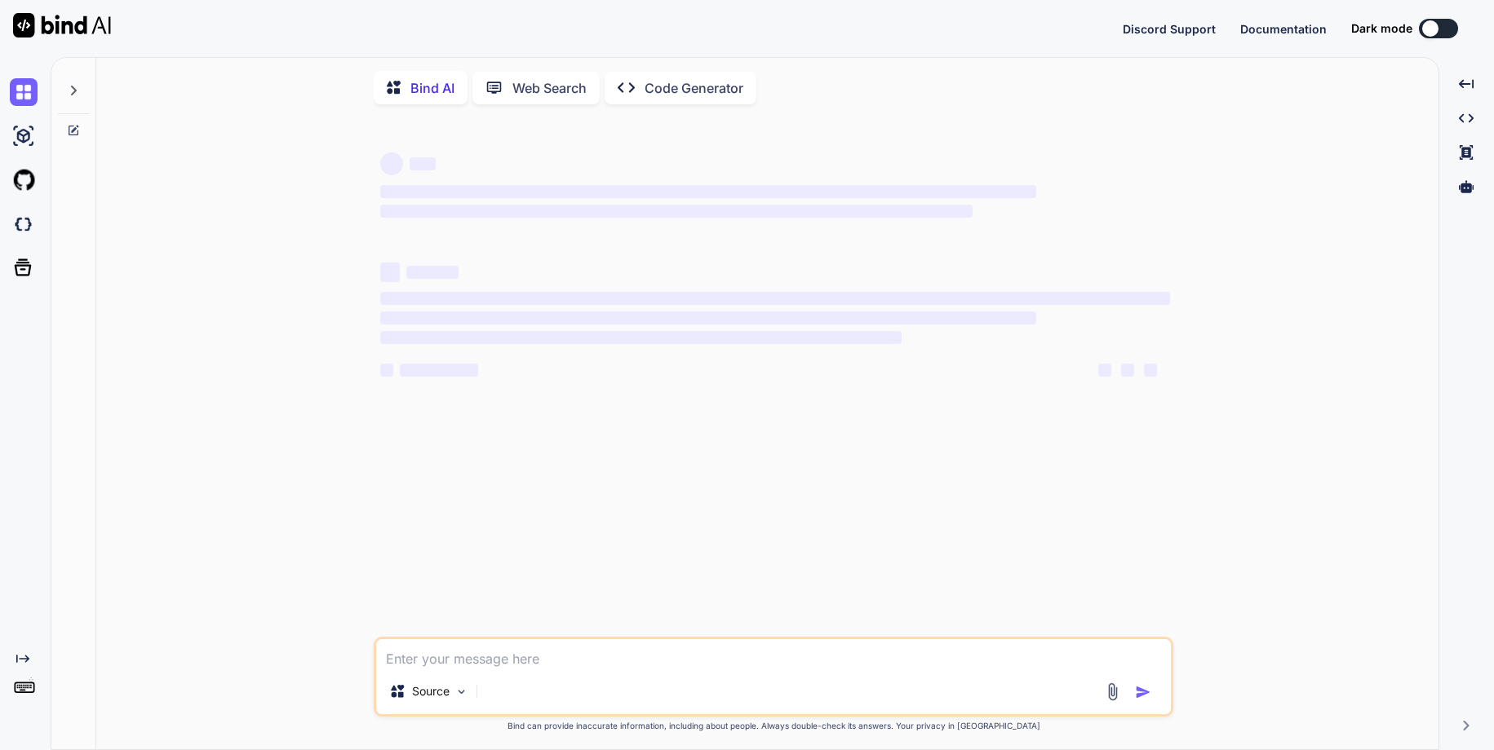 The image size is (1494, 750). Describe the element at coordinates (431, 692) in the screenshot. I see `p: Source` at that location.